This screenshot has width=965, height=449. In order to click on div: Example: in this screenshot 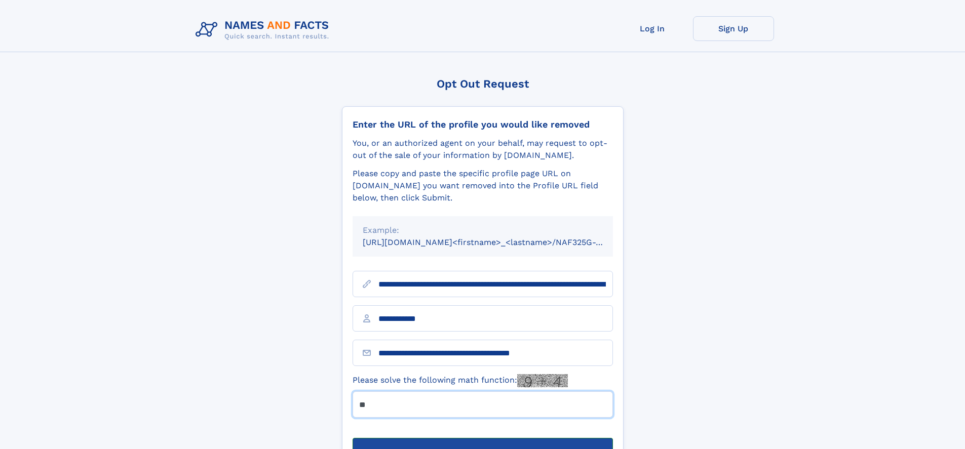, I will do `click(483, 230)`.